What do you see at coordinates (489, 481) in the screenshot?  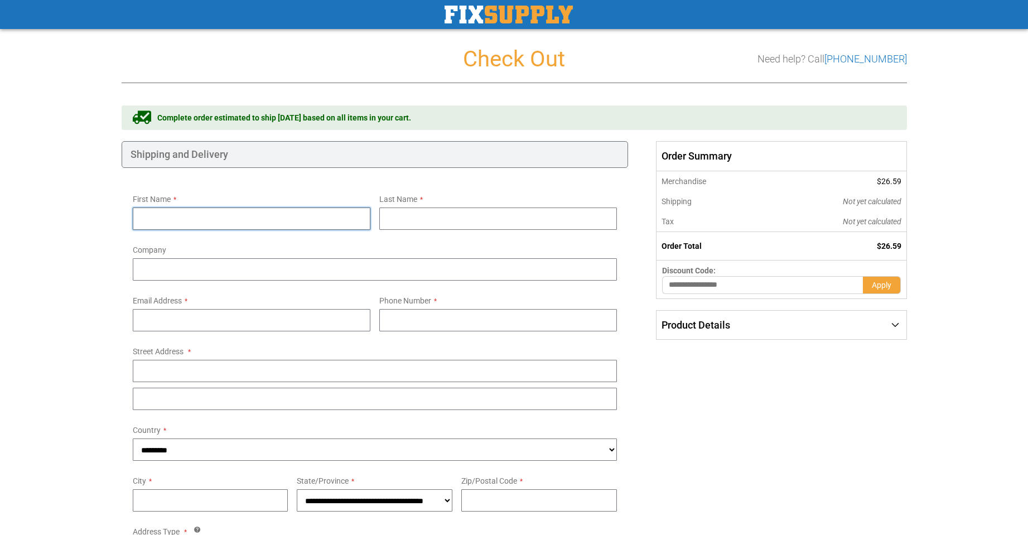 I see `span: Zip/Postal Code` at bounding box center [489, 481].